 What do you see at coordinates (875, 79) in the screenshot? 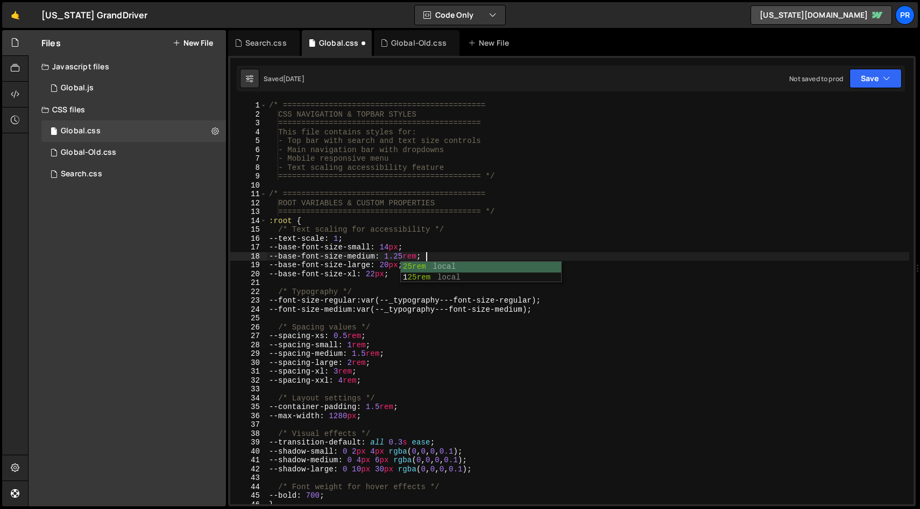
I see `button: Save` at bounding box center [875, 79].